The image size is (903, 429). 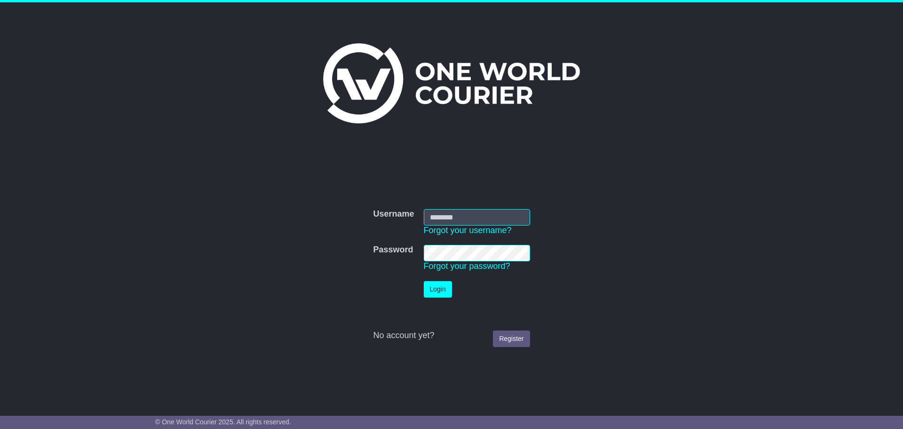 I want to click on a: Register, so click(x=511, y=338).